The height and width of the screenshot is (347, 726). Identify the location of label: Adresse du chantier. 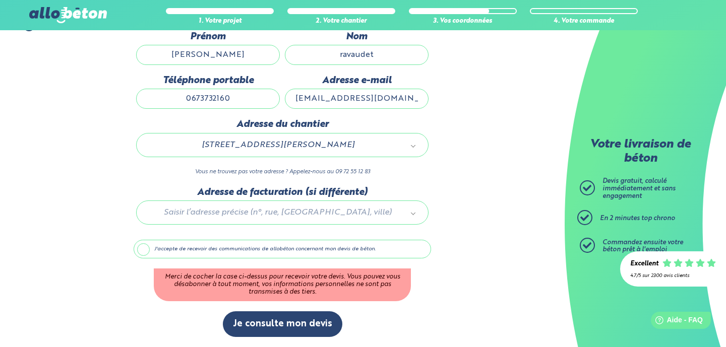
(282, 125).